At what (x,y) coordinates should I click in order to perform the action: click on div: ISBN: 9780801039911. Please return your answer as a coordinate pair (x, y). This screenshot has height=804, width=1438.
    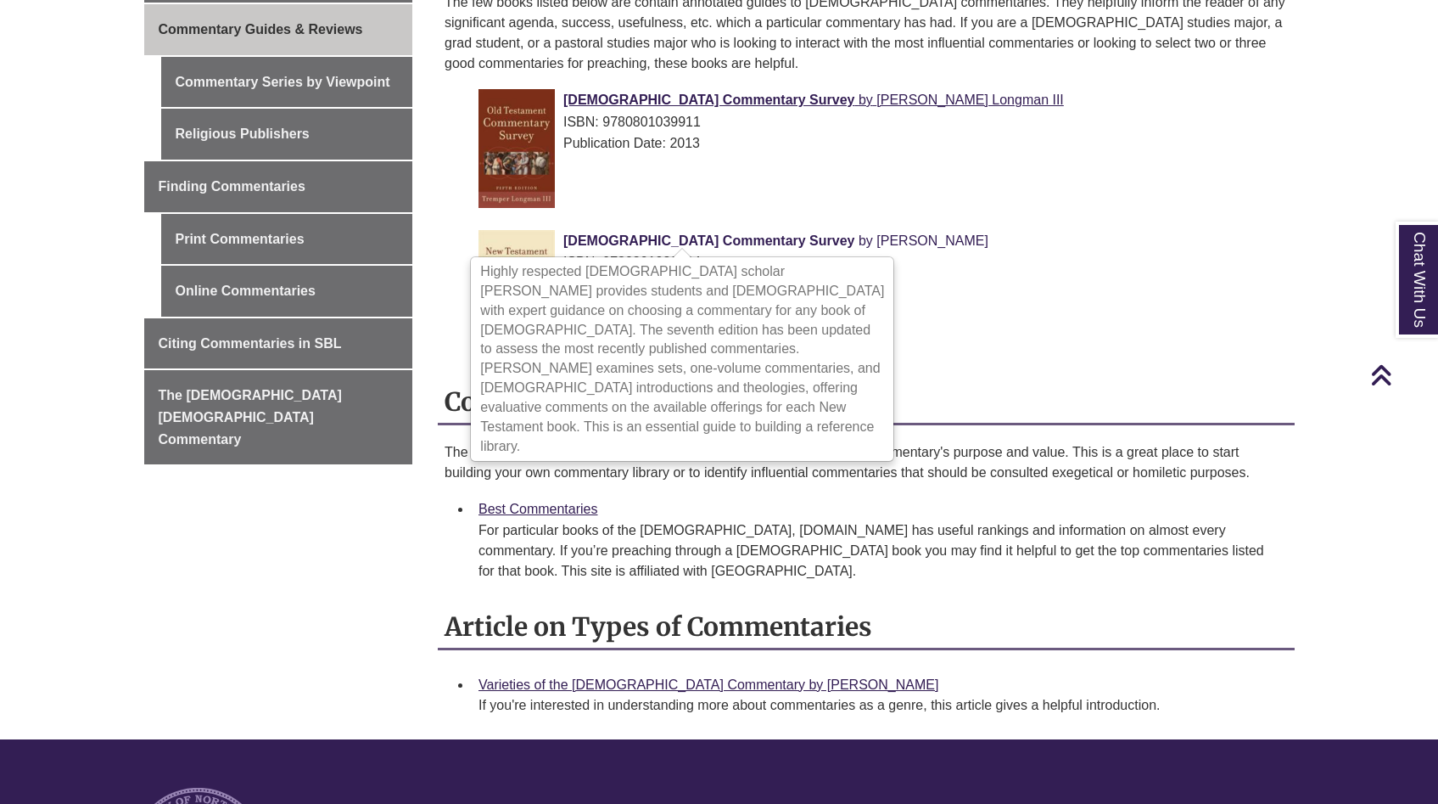
    Looking at the image, I should click on (880, 122).